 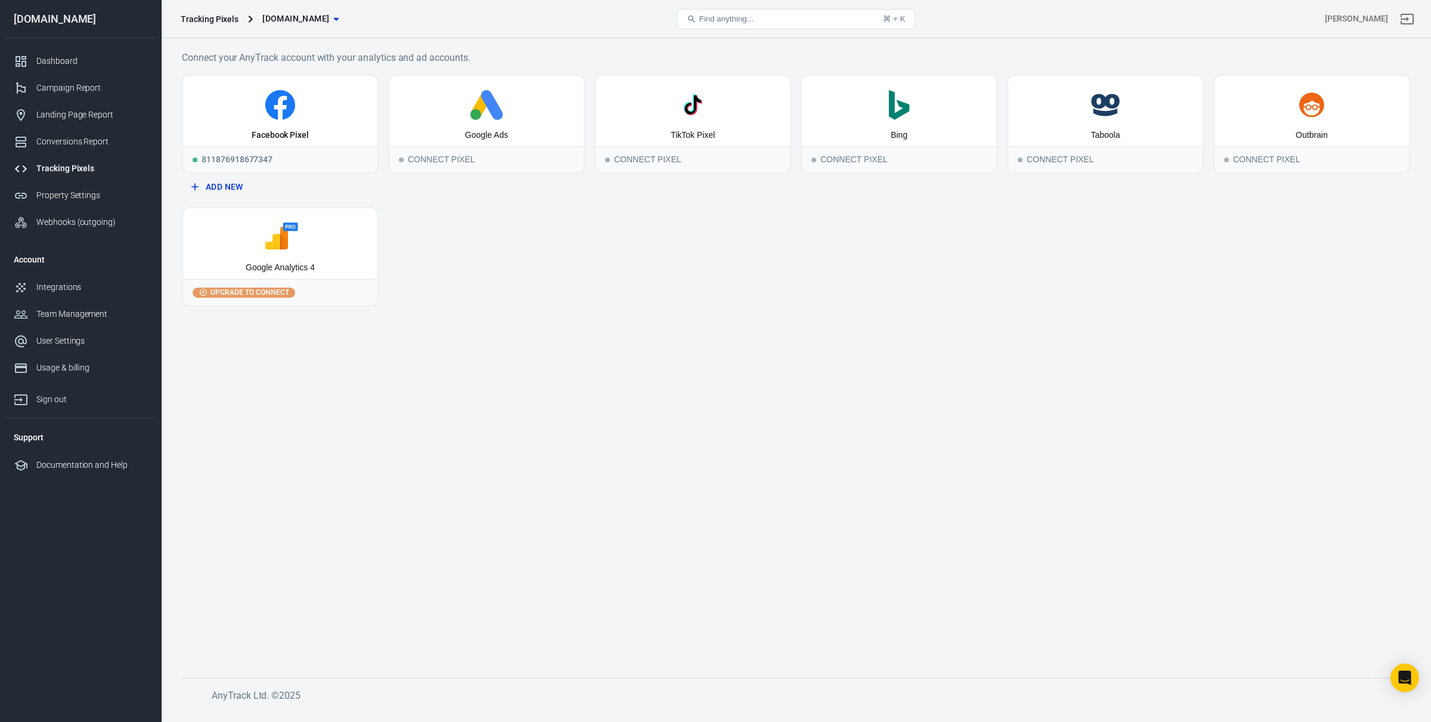 I want to click on h6: Connect your AnyTrack account with your analytics and ad accounts., so click(x=796, y=57).